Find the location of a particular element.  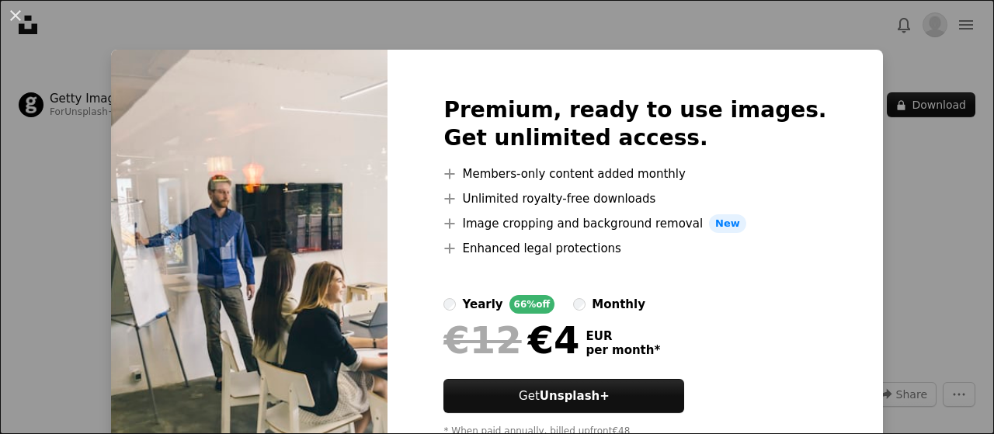

li: Members-only content added monthly is located at coordinates (634, 174).